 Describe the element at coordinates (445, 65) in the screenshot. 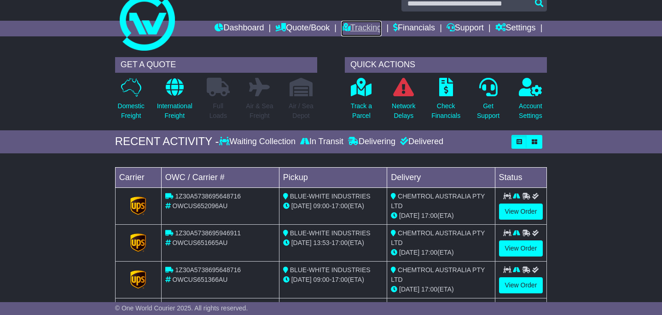

I see `div: QUICK ACTIONS` at that location.